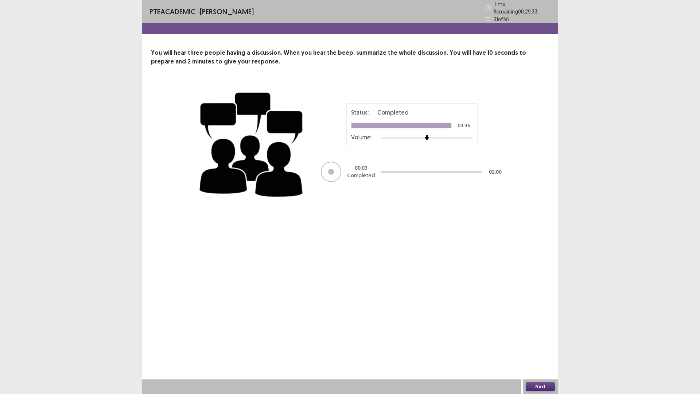  I want to click on img: group-discussion, so click(251, 143).